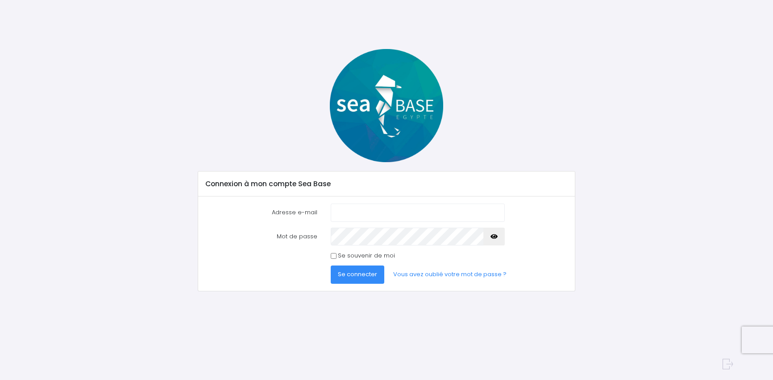 The width and height of the screenshot is (773, 380). I want to click on label: Mot de passe, so click(261, 237).